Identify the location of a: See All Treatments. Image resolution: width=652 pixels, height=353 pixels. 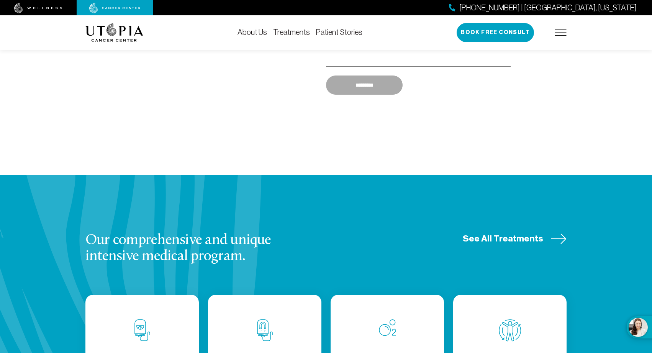
(515, 238).